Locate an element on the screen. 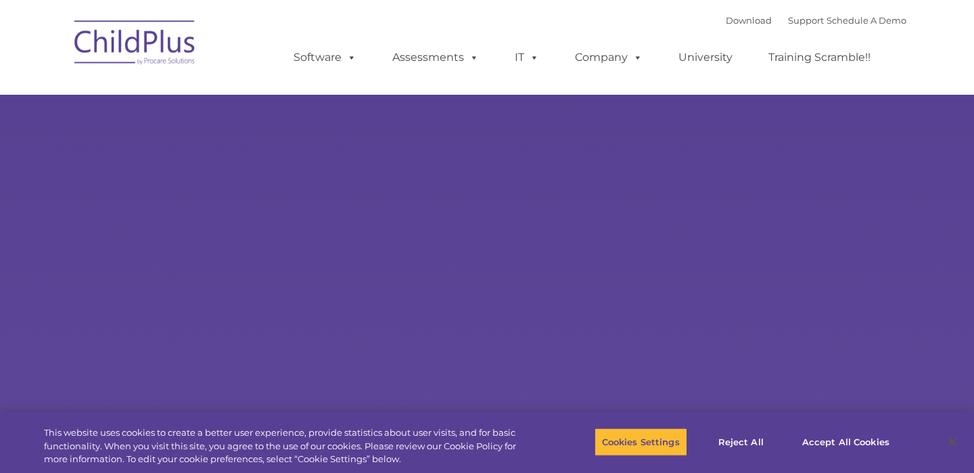  button: Reject All is located at coordinates (740, 442).